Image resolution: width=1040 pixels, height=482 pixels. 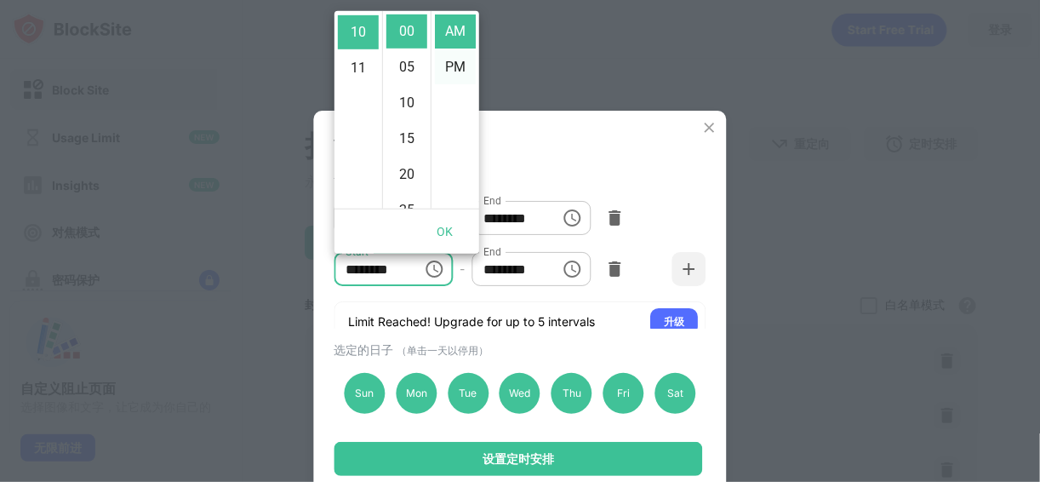 What do you see at coordinates (675, 322) in the screenshot?
I see `div: 升级` at bounding box center [675, 322].